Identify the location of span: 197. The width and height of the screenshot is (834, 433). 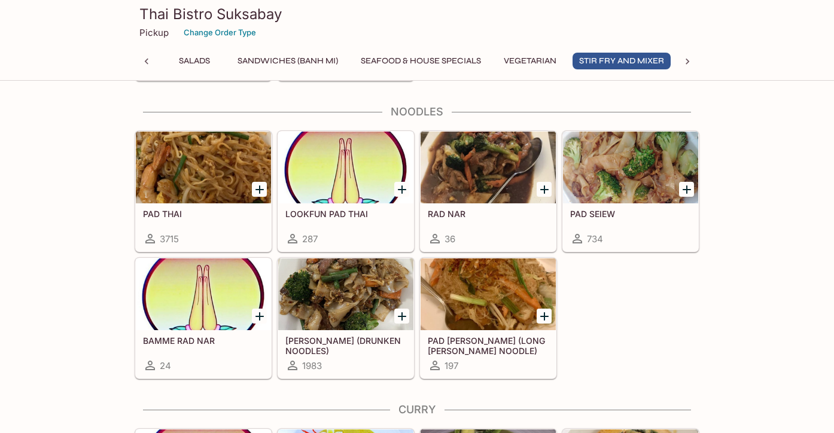
(451, 366).